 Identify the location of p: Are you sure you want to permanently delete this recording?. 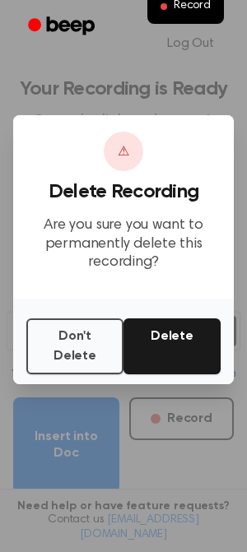
(123, 244).